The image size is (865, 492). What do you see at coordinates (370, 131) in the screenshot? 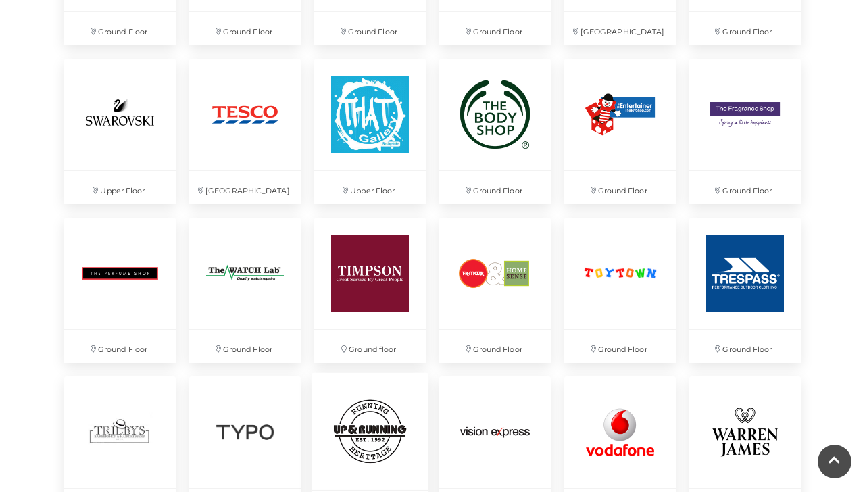
I see `a: That Gallery at Festival Place Upper Floor` at bounding box center [370, 131].